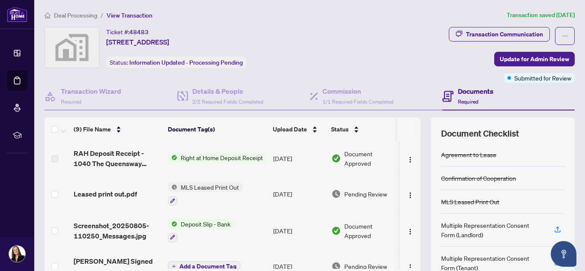  What do you see at coordinates (534, 59) in the screenshot?
I see `button: Update for Admin Review` at bounding box center [534, 59].